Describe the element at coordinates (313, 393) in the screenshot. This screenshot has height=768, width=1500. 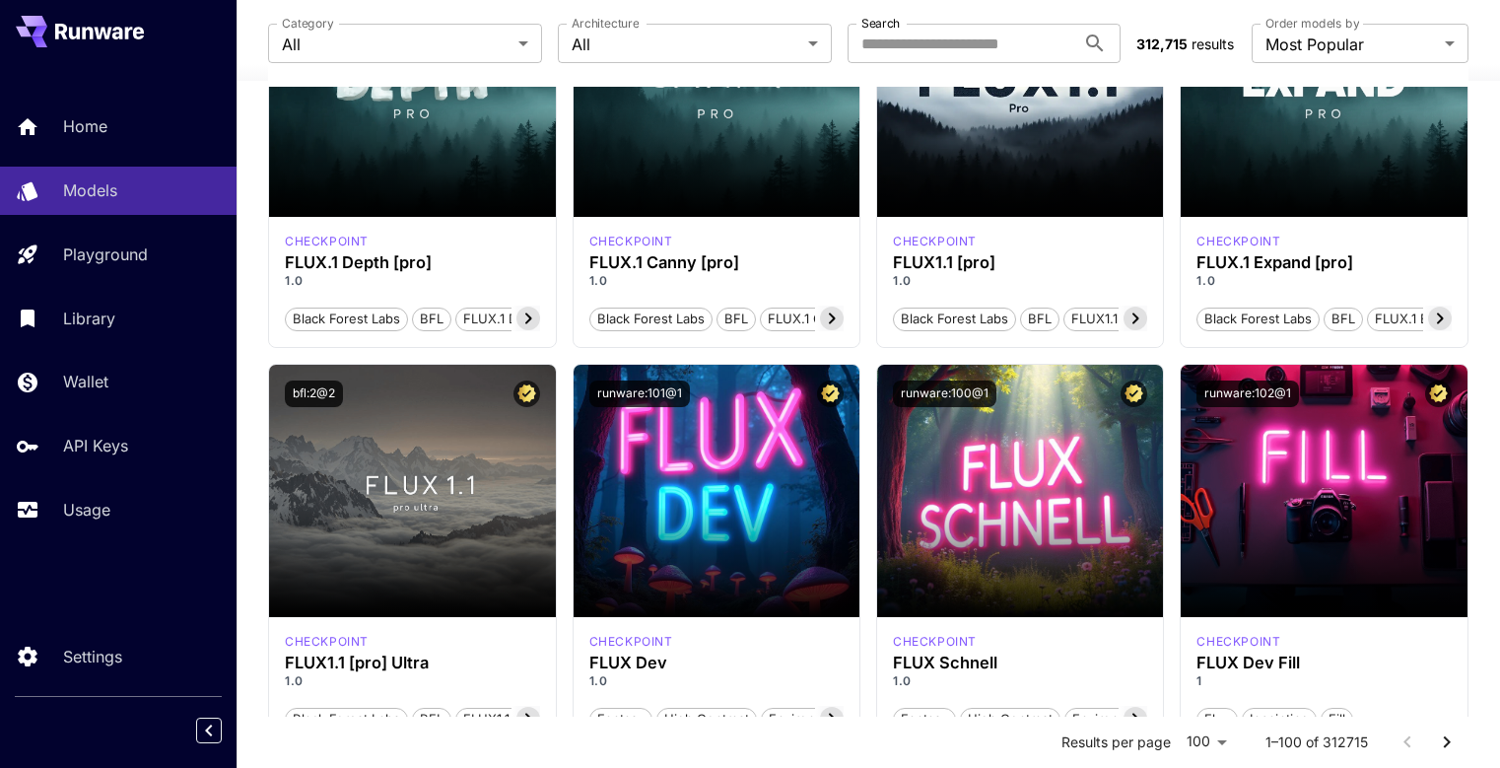
I see `button: bfl:2@2` at that location.